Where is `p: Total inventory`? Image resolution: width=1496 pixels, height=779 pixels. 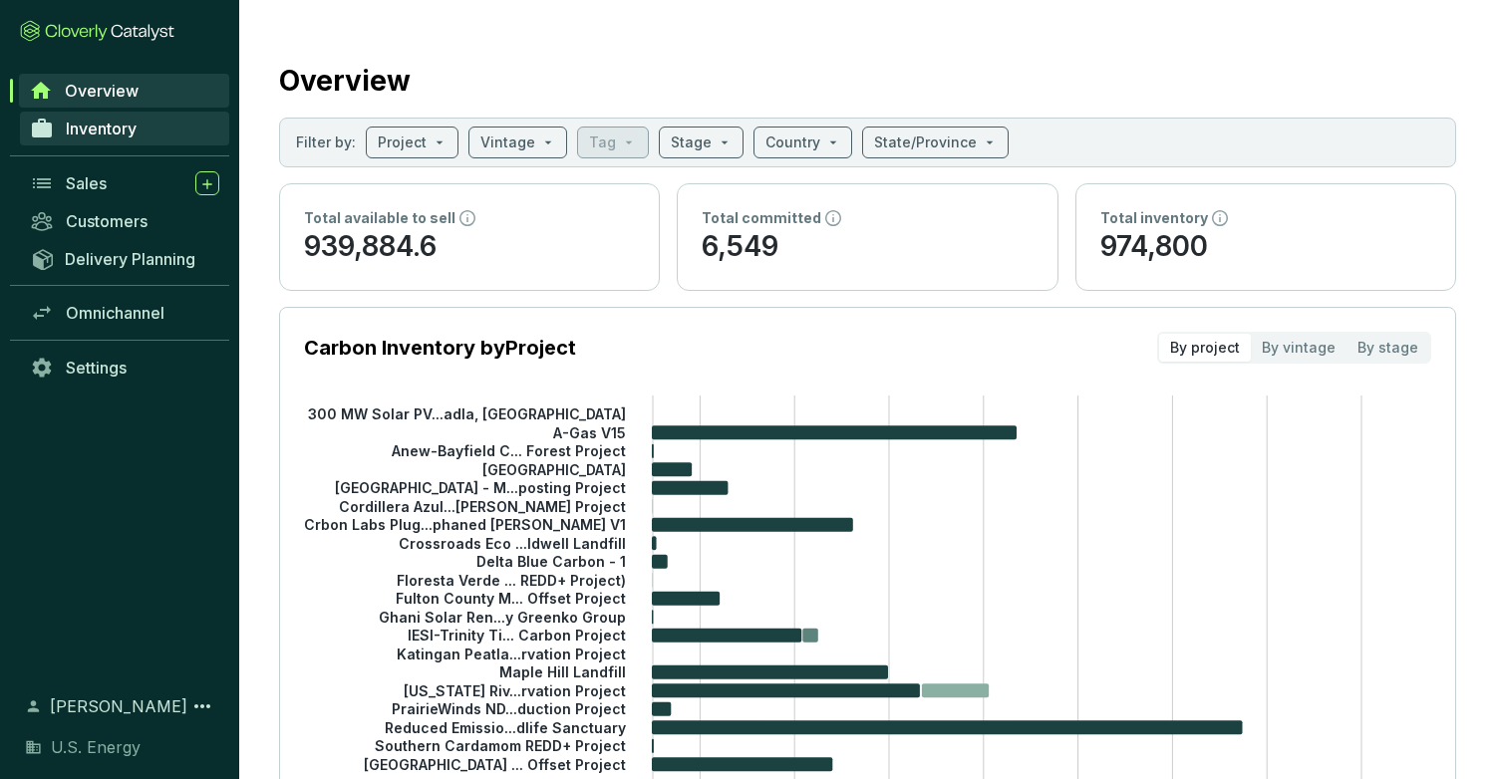 p: Total inventory is located at coordinates (1154, 218).